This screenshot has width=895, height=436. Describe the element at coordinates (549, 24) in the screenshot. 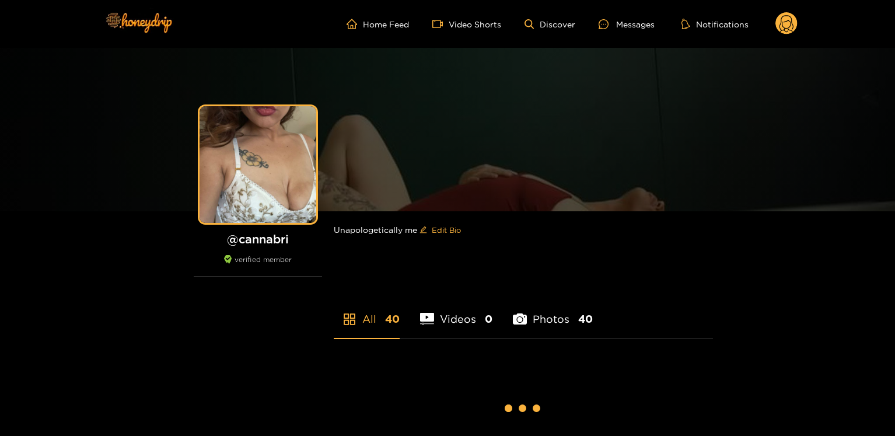

I see `a: Discover` at that location.